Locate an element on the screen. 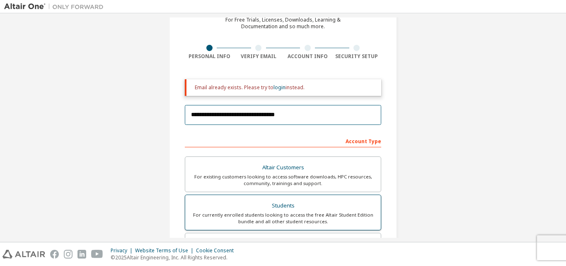  img: altair_logo.svg is located at coordinates (24, 254).